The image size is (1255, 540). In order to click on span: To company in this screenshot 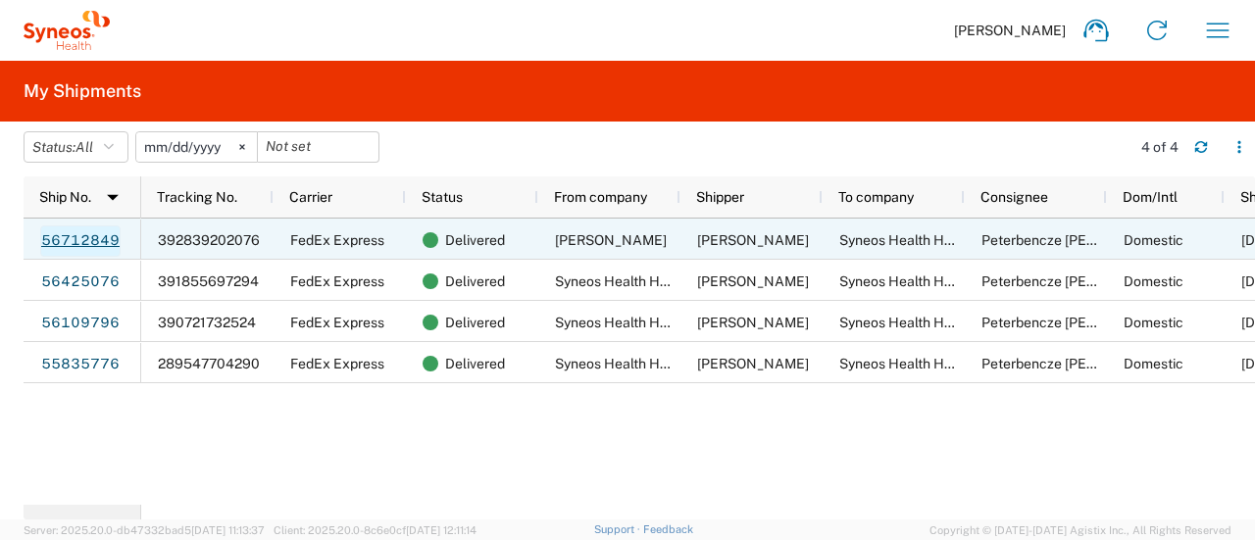, I will do `click(875, 197)`.